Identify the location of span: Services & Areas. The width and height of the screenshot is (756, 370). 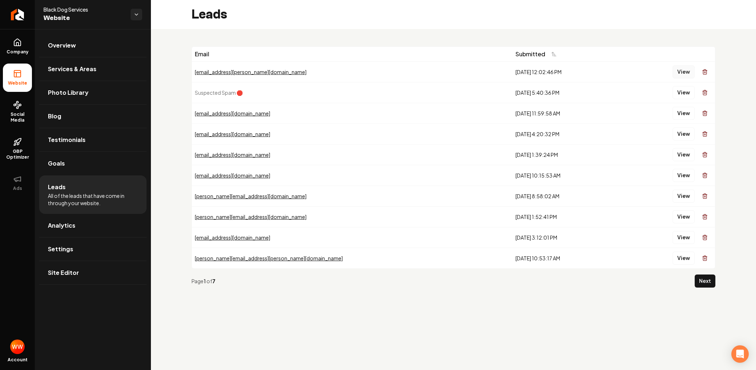
(72, 69).